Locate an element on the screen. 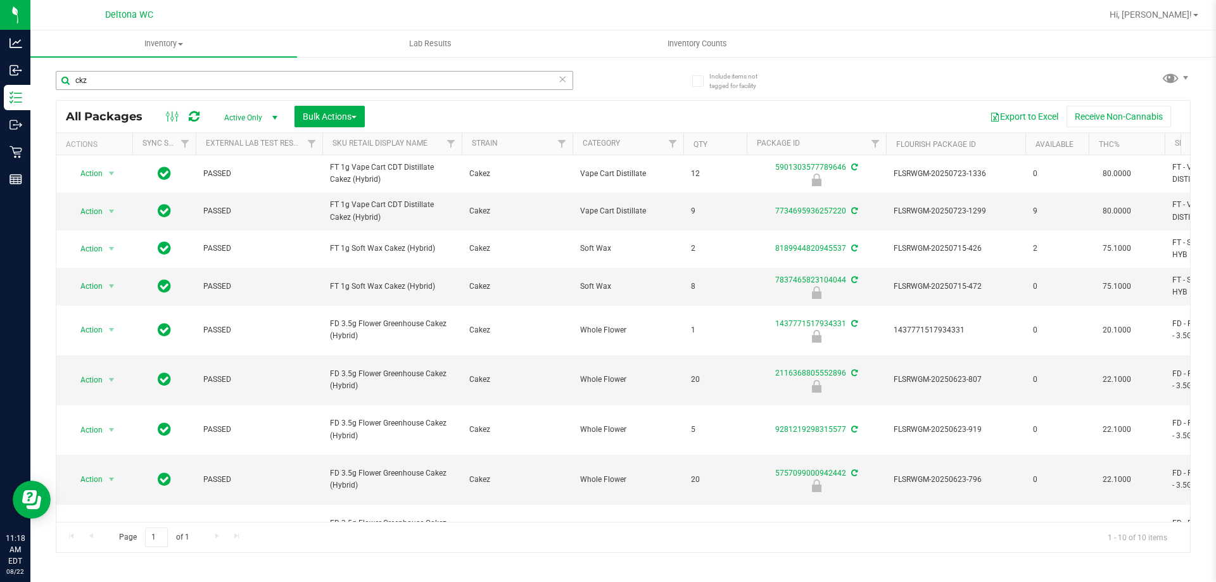 Image resolution: width=1216 pixels, height=582 pixels. span: FLSRWGM-20250715-426 is located at coordinates (956, 248).